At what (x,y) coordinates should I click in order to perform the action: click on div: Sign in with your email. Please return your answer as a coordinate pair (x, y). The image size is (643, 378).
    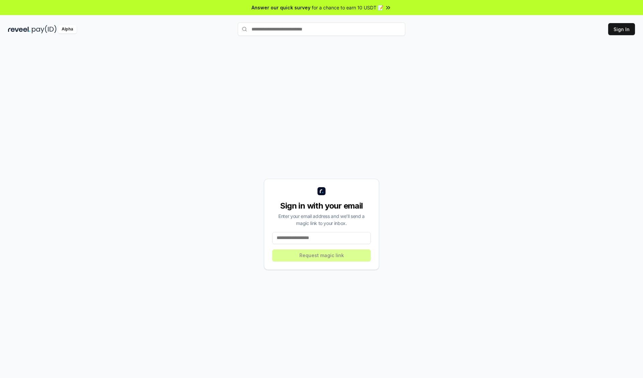
    Looking at the image, I should click on (321, 206).